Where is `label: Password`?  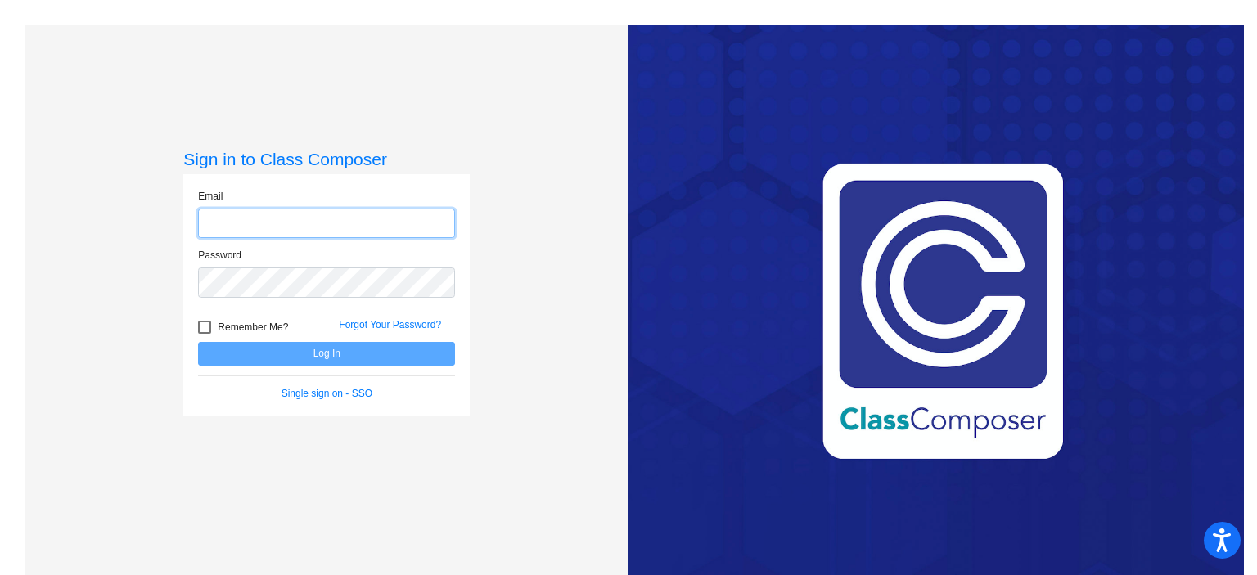
label: Password is located at coordinates (219, 255).